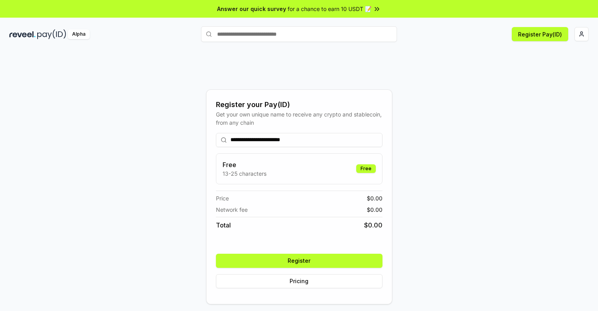 The height and width of the screenshot is (311, 598). What do you see at coordinates (52, 34) in the screenshot?
I see `img: pay_id` at bounding box center [52, 34].